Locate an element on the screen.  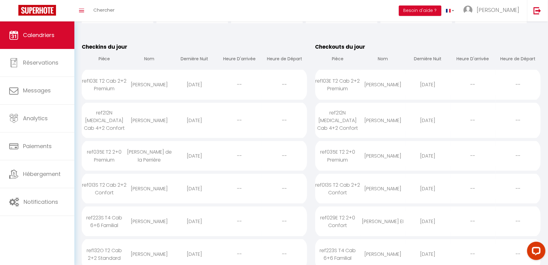
div: ref223S T4 Cab 6+6 Familial is located at coordinates (104, 222).